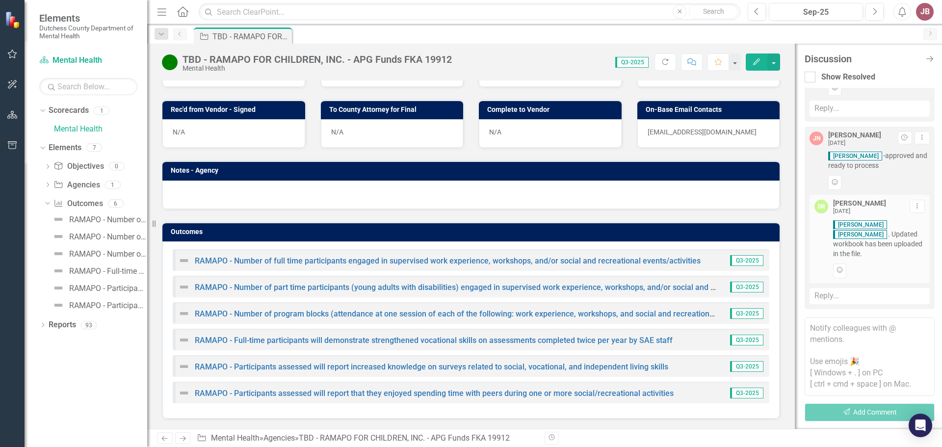  What do you see at coordinates (822, 207) in the screenshot?
I see `div: DR` at bounding box center [822, 207].